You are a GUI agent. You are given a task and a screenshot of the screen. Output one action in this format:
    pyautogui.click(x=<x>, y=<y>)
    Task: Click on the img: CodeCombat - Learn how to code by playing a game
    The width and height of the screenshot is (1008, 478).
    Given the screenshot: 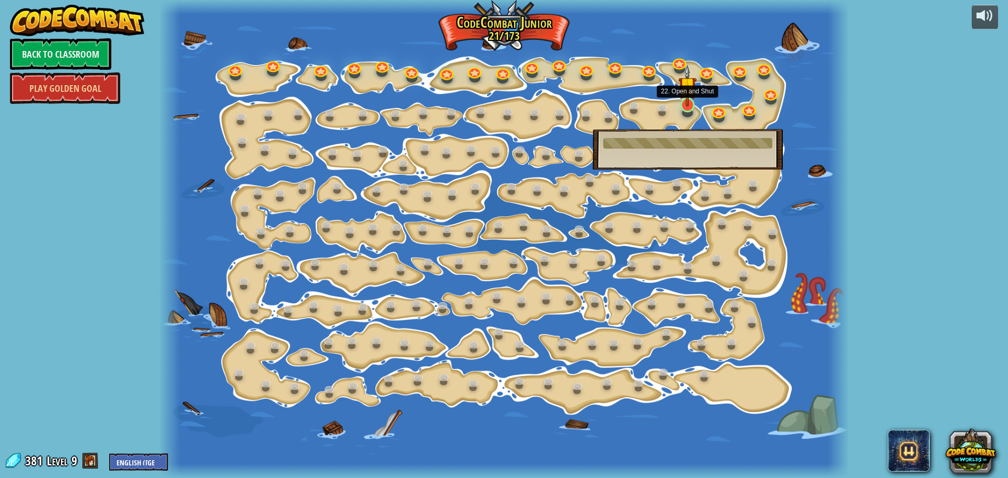 What is the action you would take?
    pyautogui.click(x=77, y=20)
    